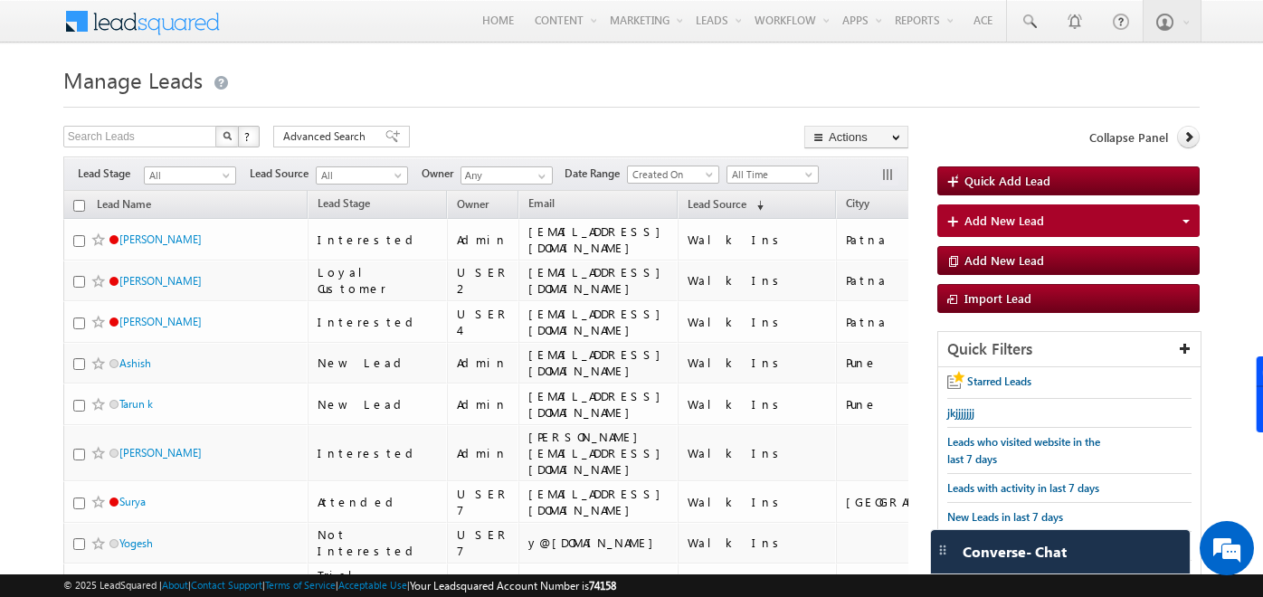  What do you see at coordinates (1005, 516) in the screenshot?
I see `span: New Leads in last 7 days` at bounding box center [1005, 516].